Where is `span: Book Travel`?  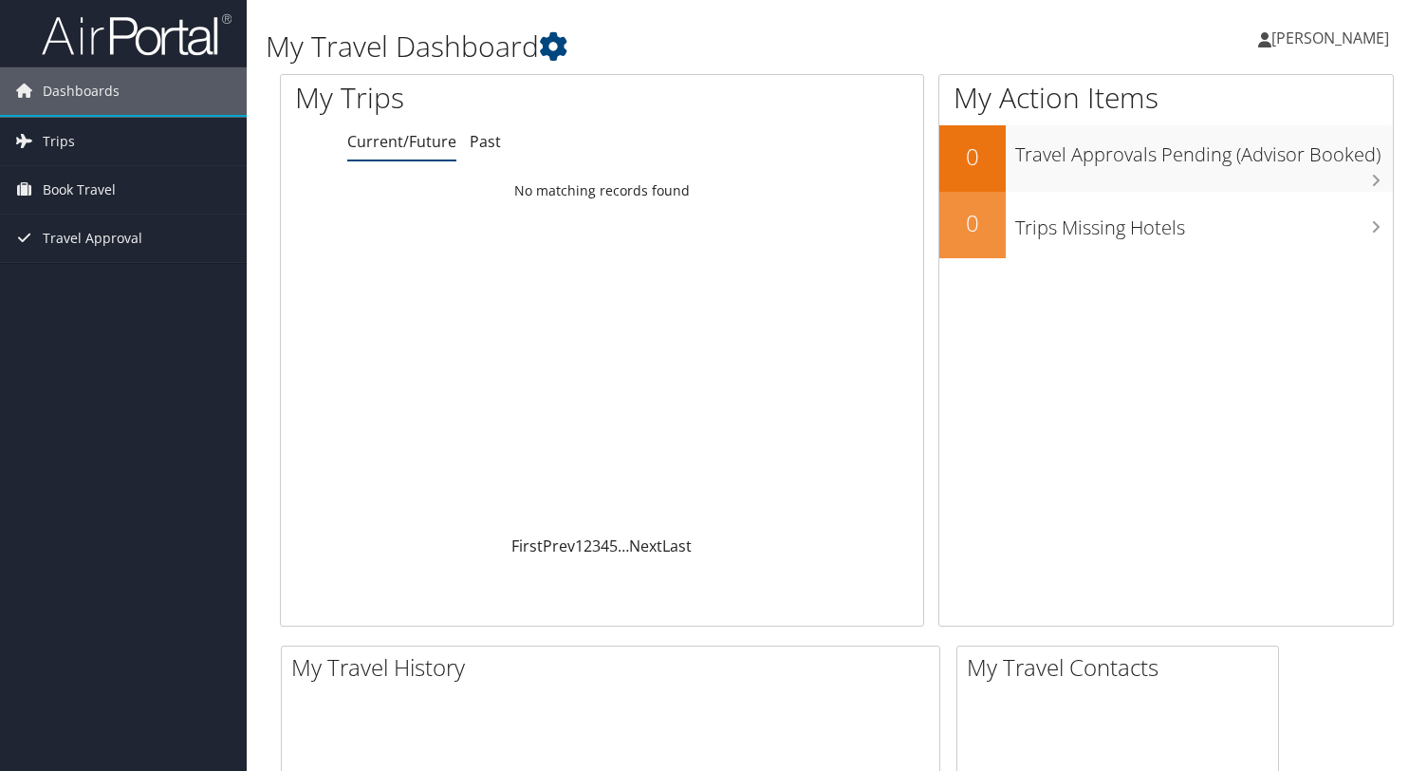
span: Book Travel is located at coordinates (79, 190).